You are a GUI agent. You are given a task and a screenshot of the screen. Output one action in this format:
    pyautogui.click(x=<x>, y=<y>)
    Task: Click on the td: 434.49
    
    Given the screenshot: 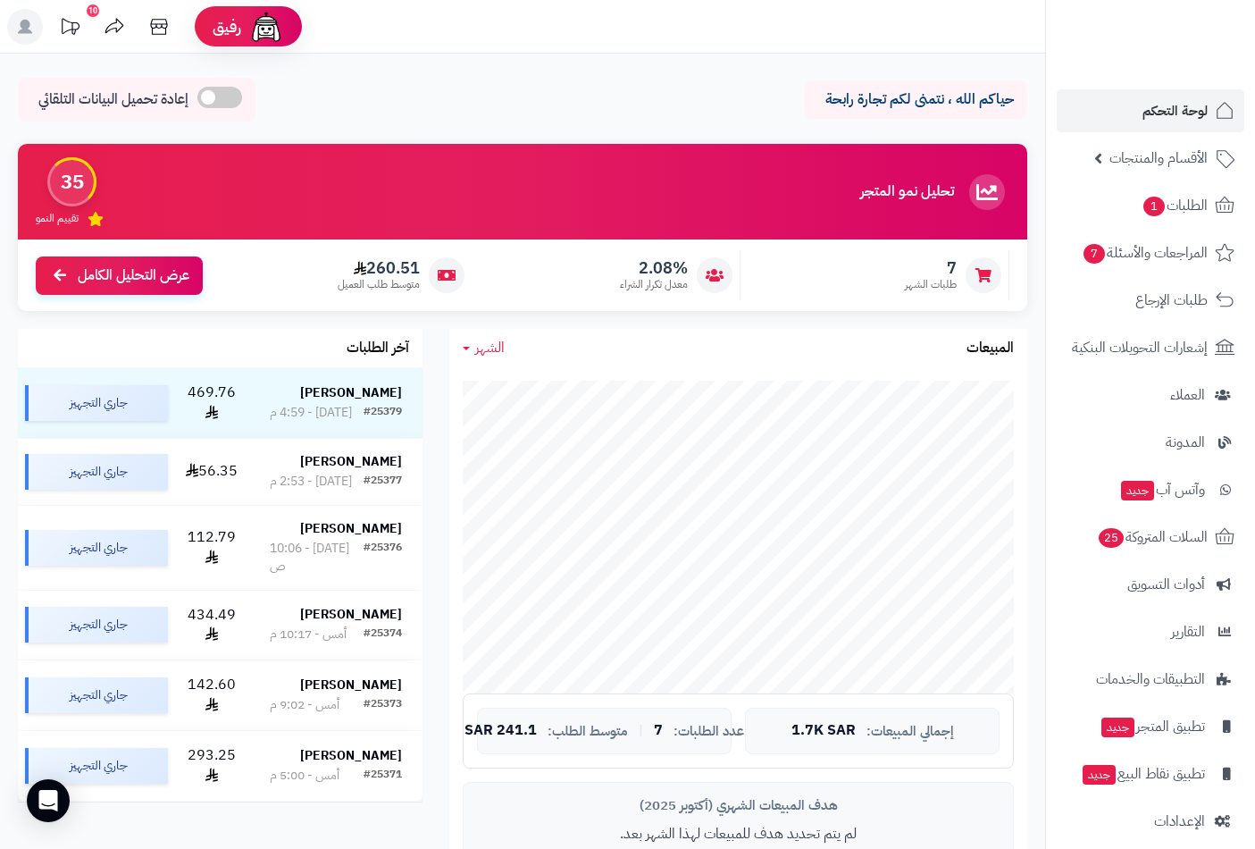 What is the action you would take?
    pyautogui.click(x=212, y=625)
    